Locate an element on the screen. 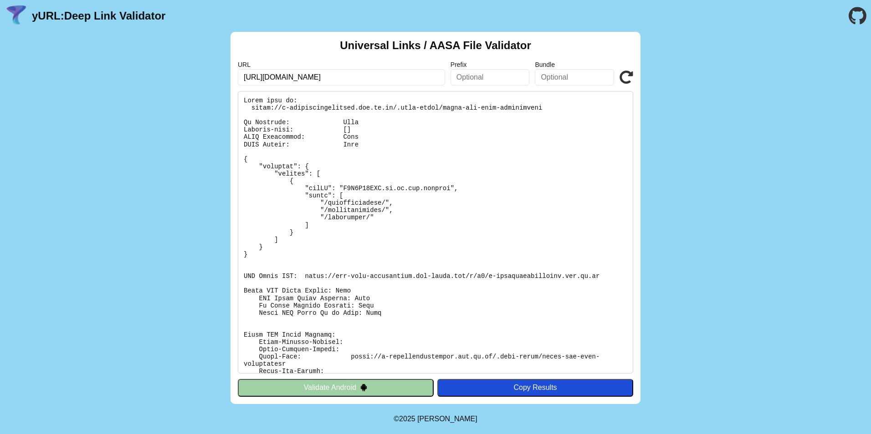 The height and width of the screenshot is (434, 871). span: 2025 is located at coordinates (407, 419).